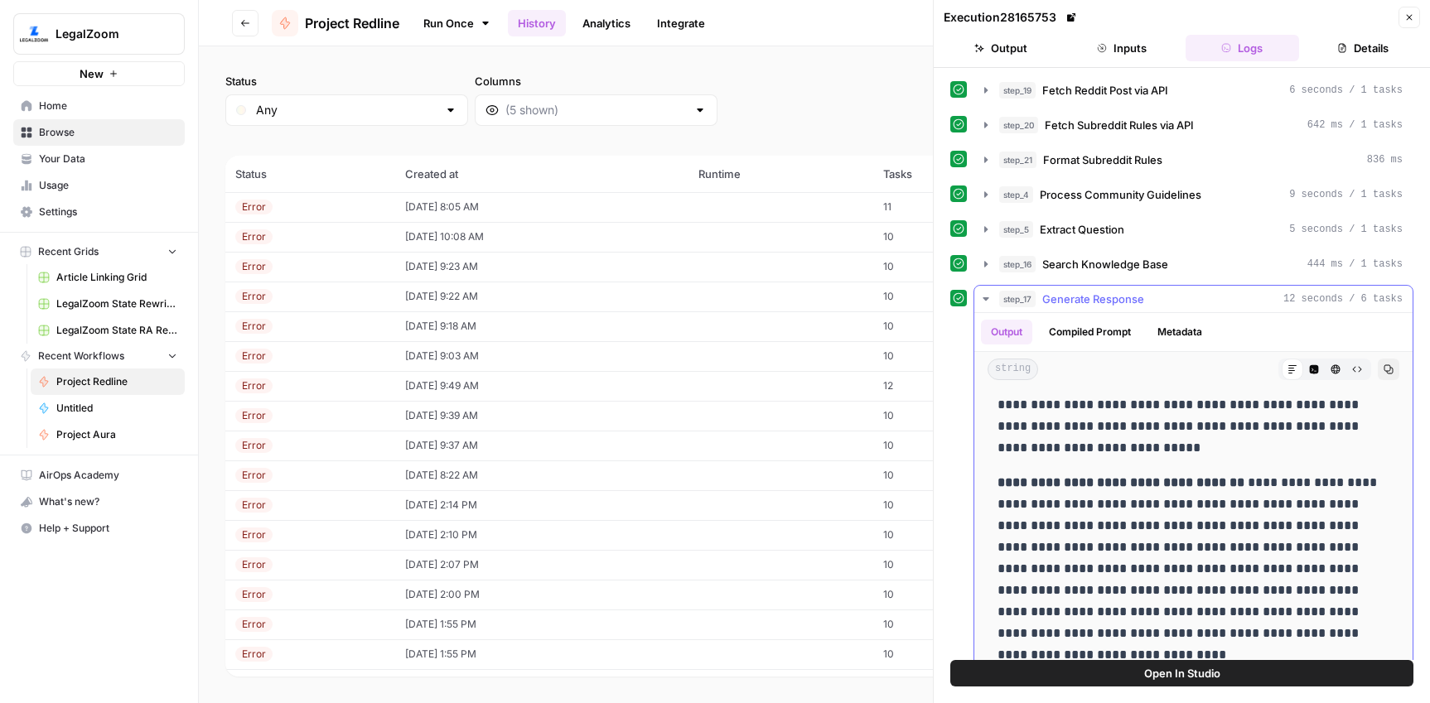 This screenshot has width=1430, height=703. What do you see at coordinates (108, 435) in the screenshot?
I see `a: Project Aura` at bounding box center [108, 435].